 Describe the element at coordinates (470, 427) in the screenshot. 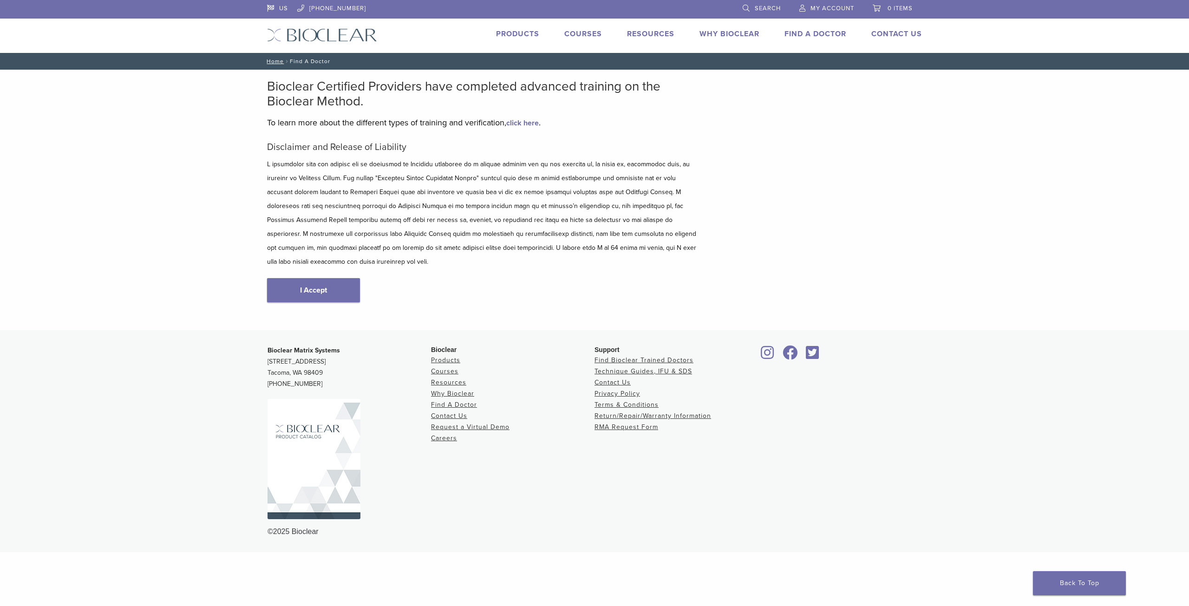

I see `a: Request a Virtual Demo` at that location.